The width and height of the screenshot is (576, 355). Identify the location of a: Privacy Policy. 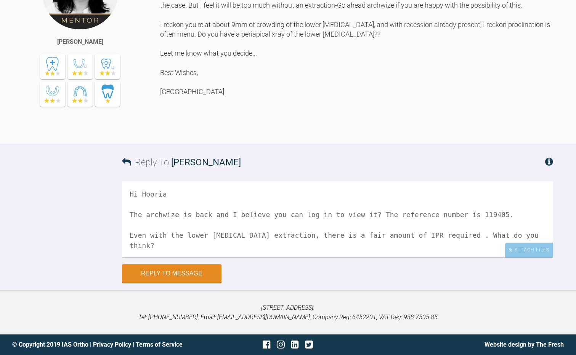
(112, 344).